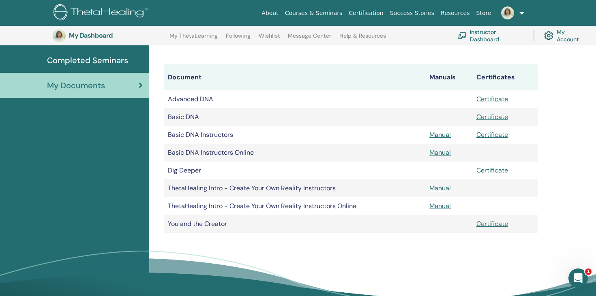 This screenshot has width=596, height=296. What do you see at coordinates (295, 117) in the screenshot?
I see `td: Basic DNA` at bounding box center [295, 117].